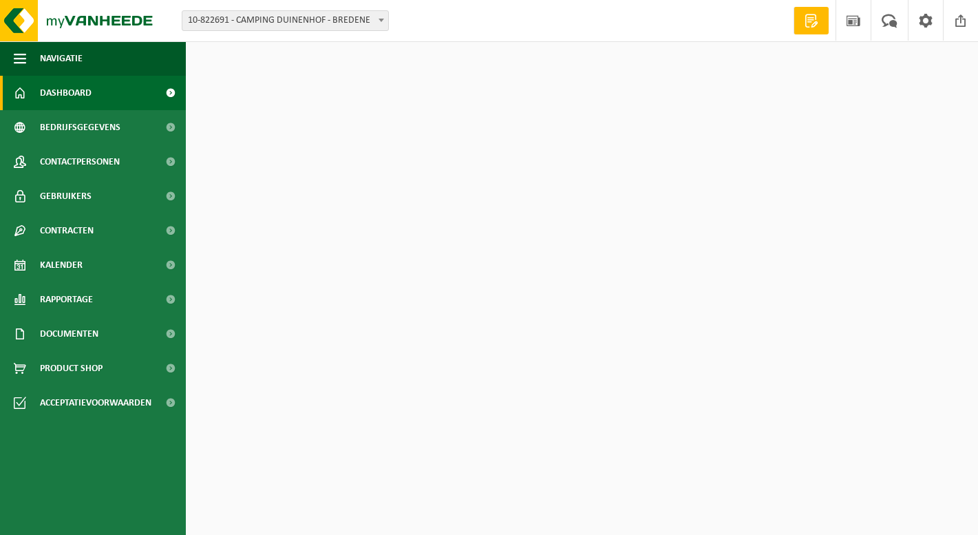  Describe the element at coordinates (61, 58) in the screenshot. I see `span: Navigatie` at that location.